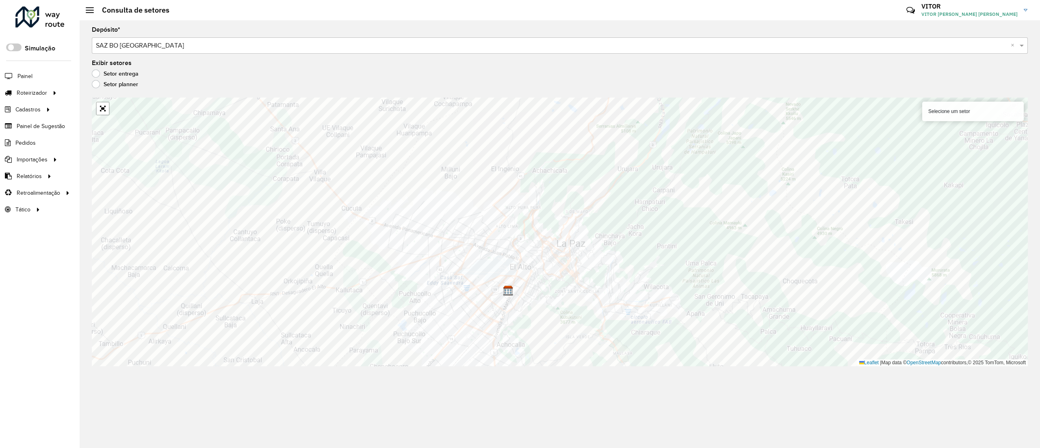 Image resolution: width=1040 pixels, height=448 pixels. I want to click on span: Retroalimentação, so click(38, 193).